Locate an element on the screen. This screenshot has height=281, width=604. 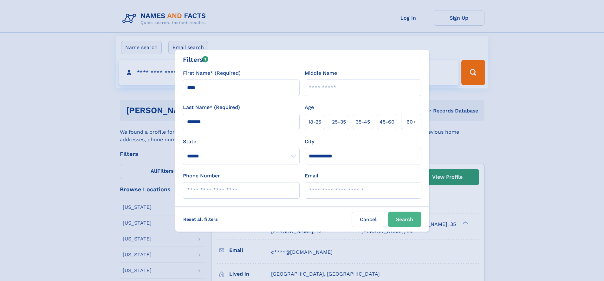
label: City is located at coordinates (310, 142).